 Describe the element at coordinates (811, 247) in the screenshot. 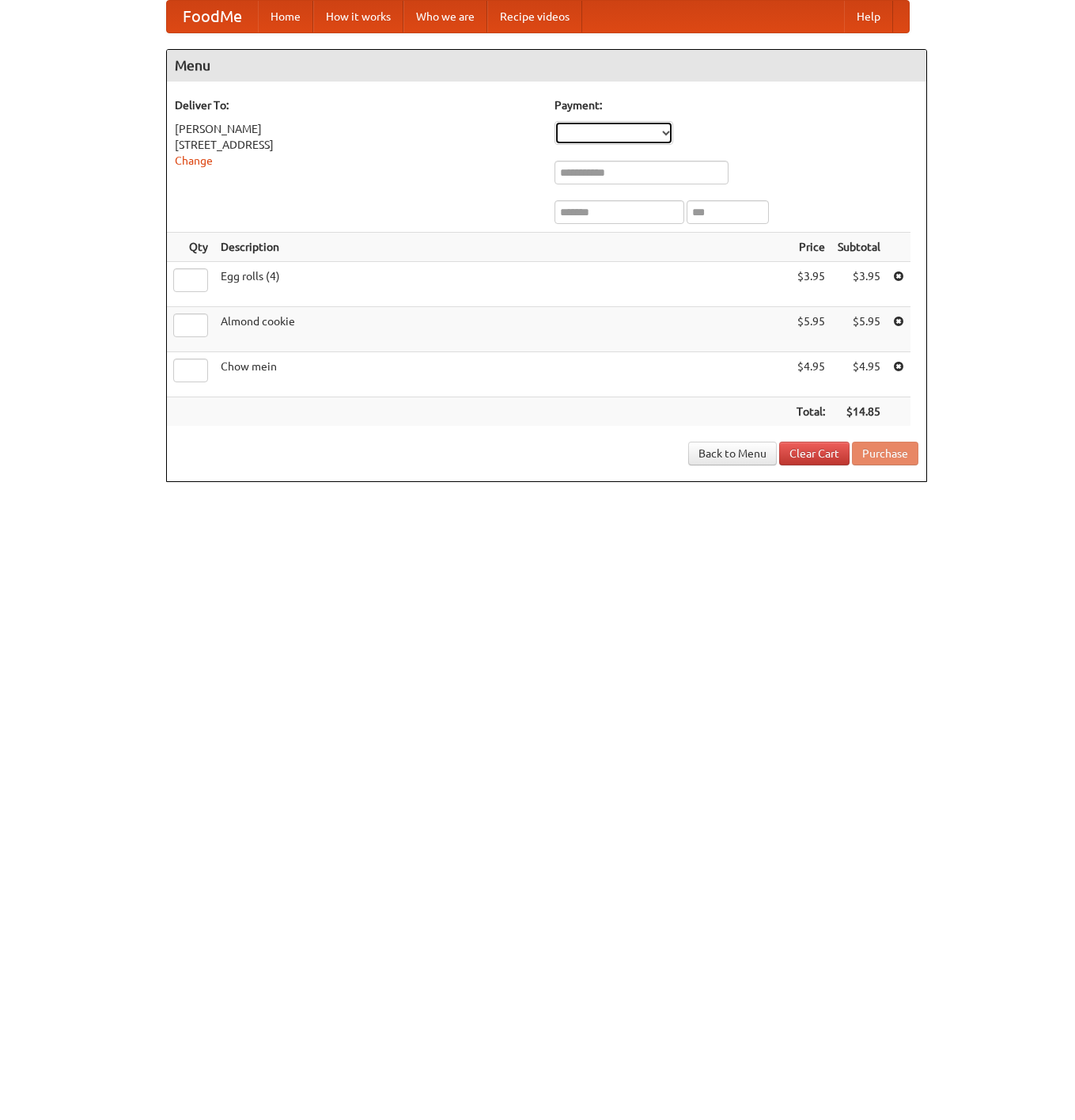

I see `th: Price` at that location.